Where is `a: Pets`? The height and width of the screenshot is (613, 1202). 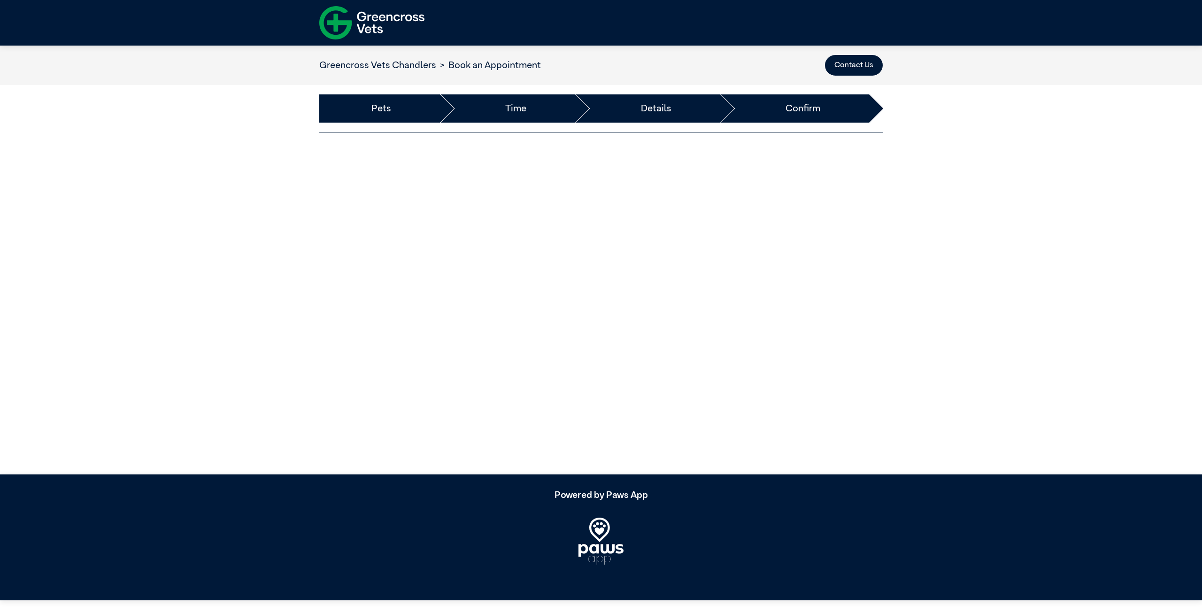
a: Pets is located at coordinates (381, 108).